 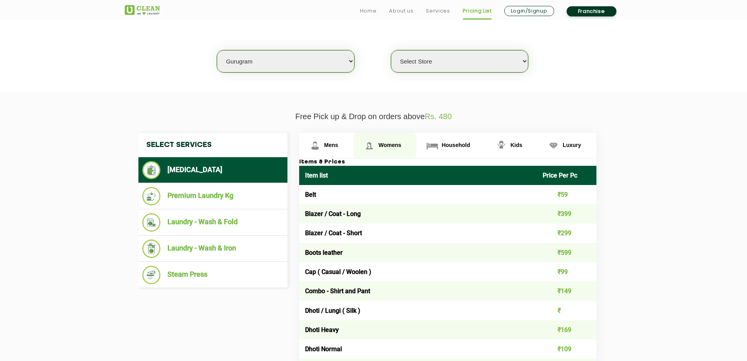 What do you see at coordinates (438, 116) in the screenshot?
I see `span: Rs. 480` at bounding box center [438, 116].